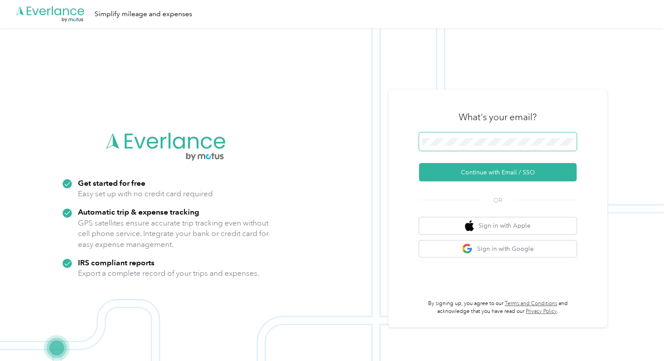 This screenshot has width=668, height=361. What do you see at coordinates (497, 172) in the screenshot?
I see `button: Continue with Email / SSO` at bounding box center [497, 172].